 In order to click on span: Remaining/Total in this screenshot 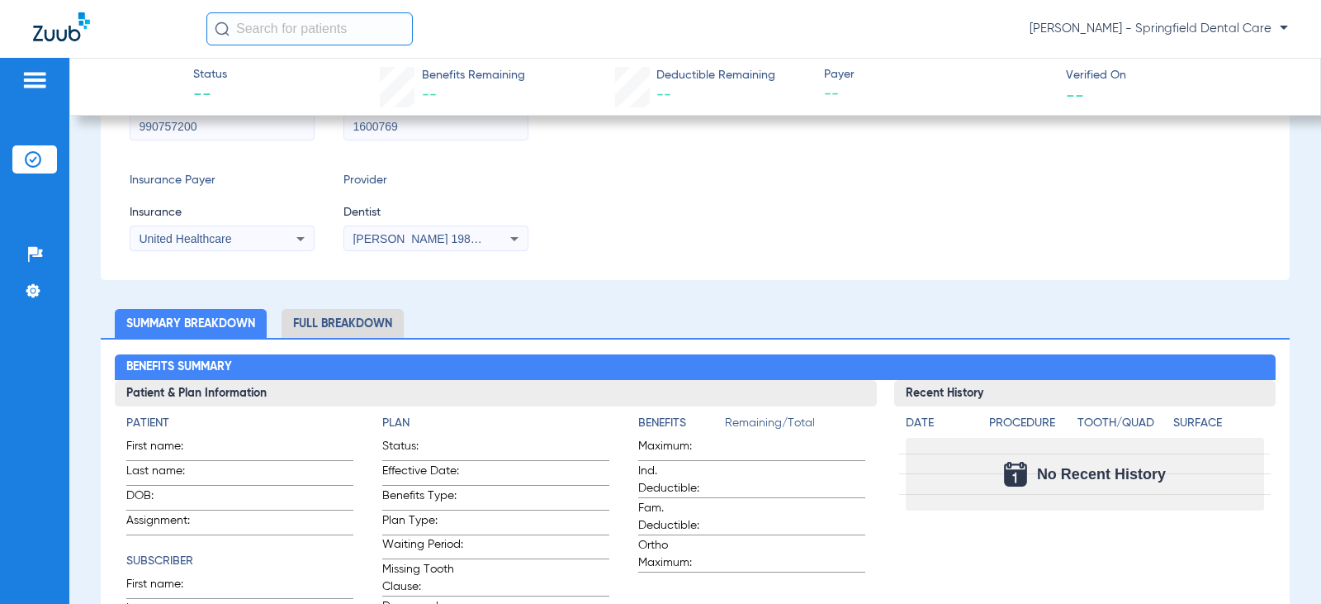, I will do `click(795, 426)`.